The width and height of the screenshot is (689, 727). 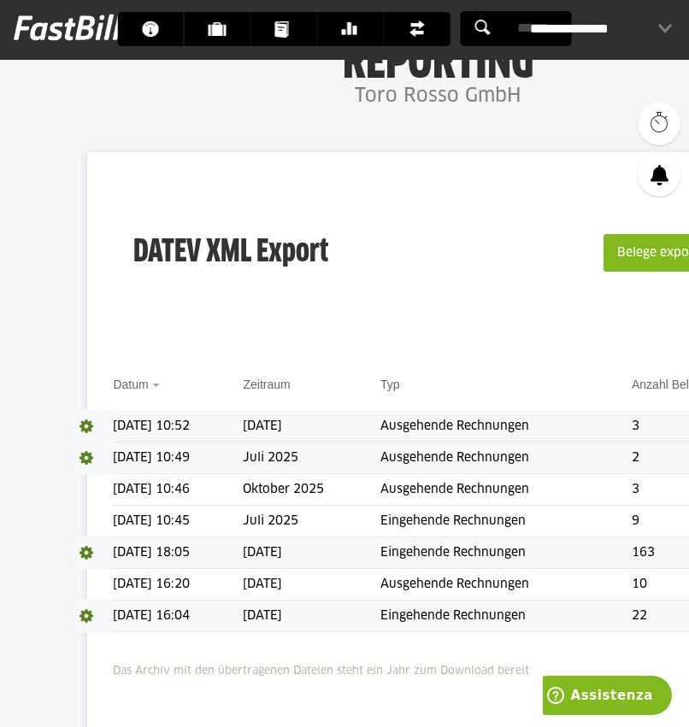 I want to click on a: Banking, so click(x=350, y=29).